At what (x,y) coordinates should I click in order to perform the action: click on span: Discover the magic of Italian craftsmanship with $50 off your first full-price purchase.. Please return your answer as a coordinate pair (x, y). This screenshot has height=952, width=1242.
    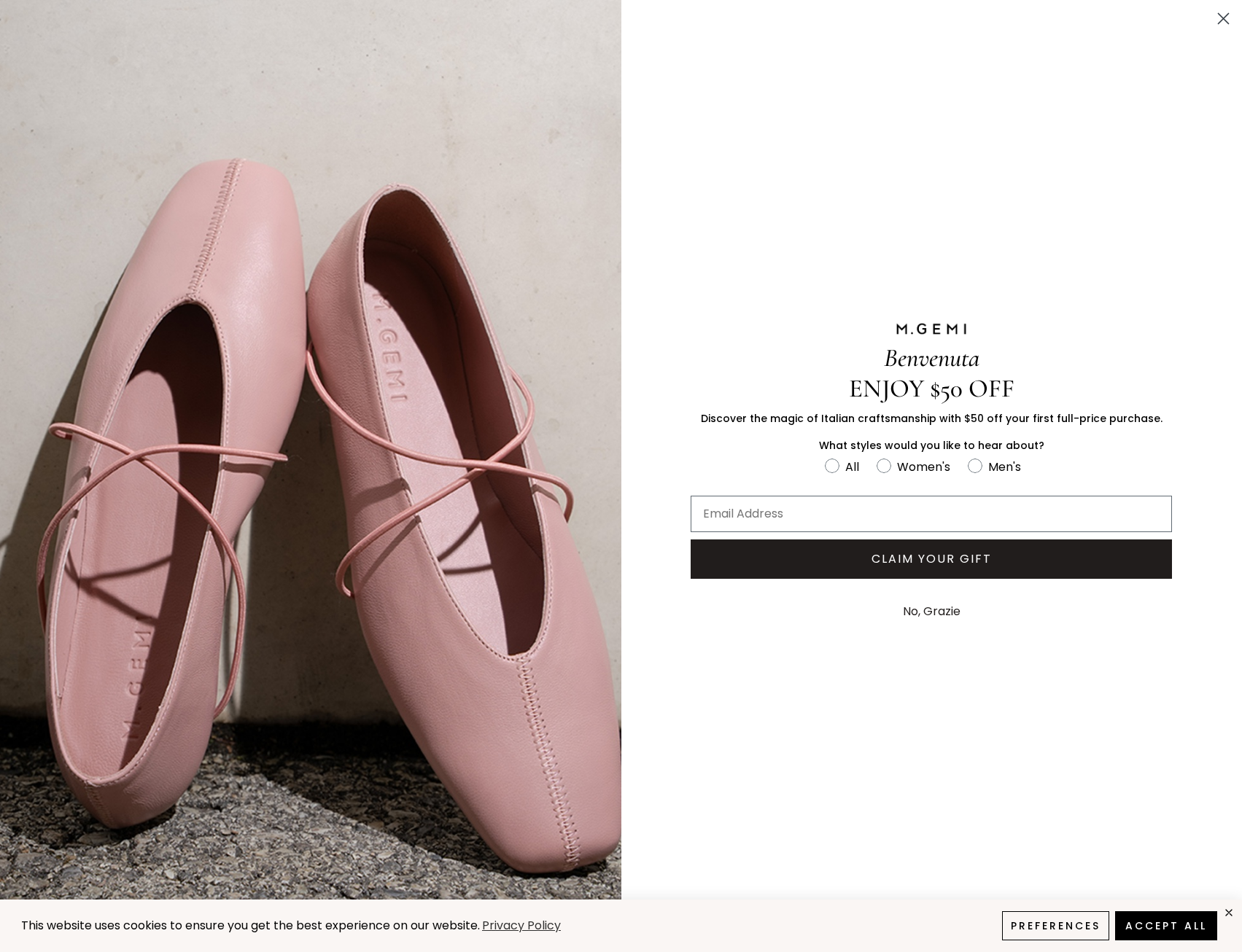
    Looking at the image, I should click on (931, 418).